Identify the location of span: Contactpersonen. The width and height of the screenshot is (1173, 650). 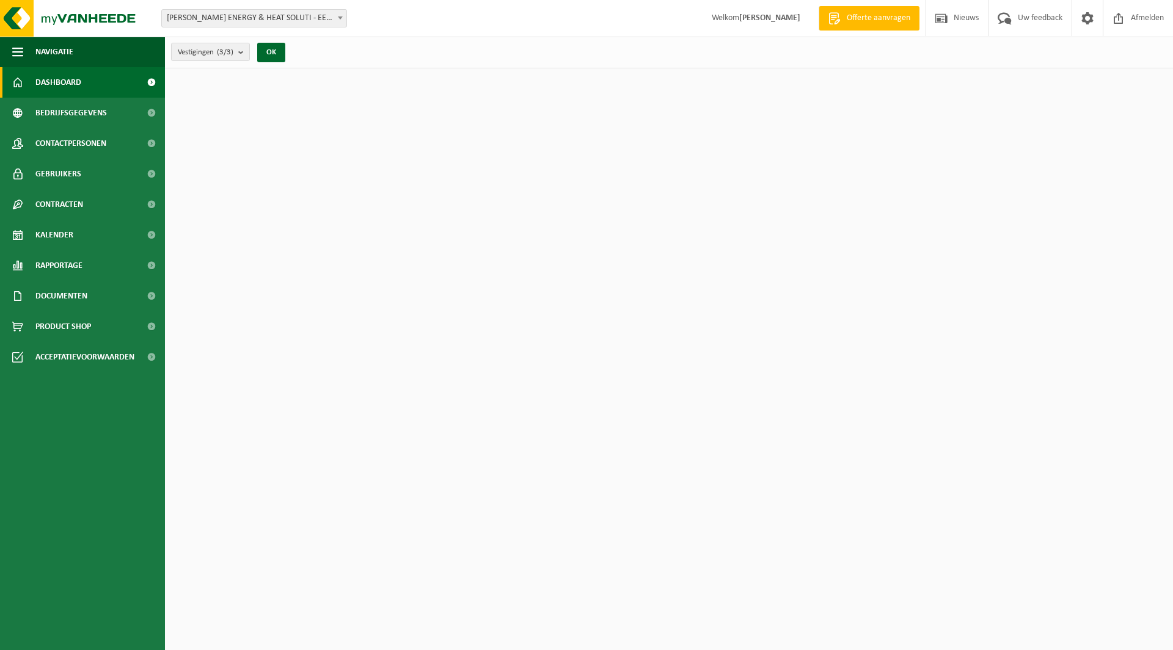
(71, 144).